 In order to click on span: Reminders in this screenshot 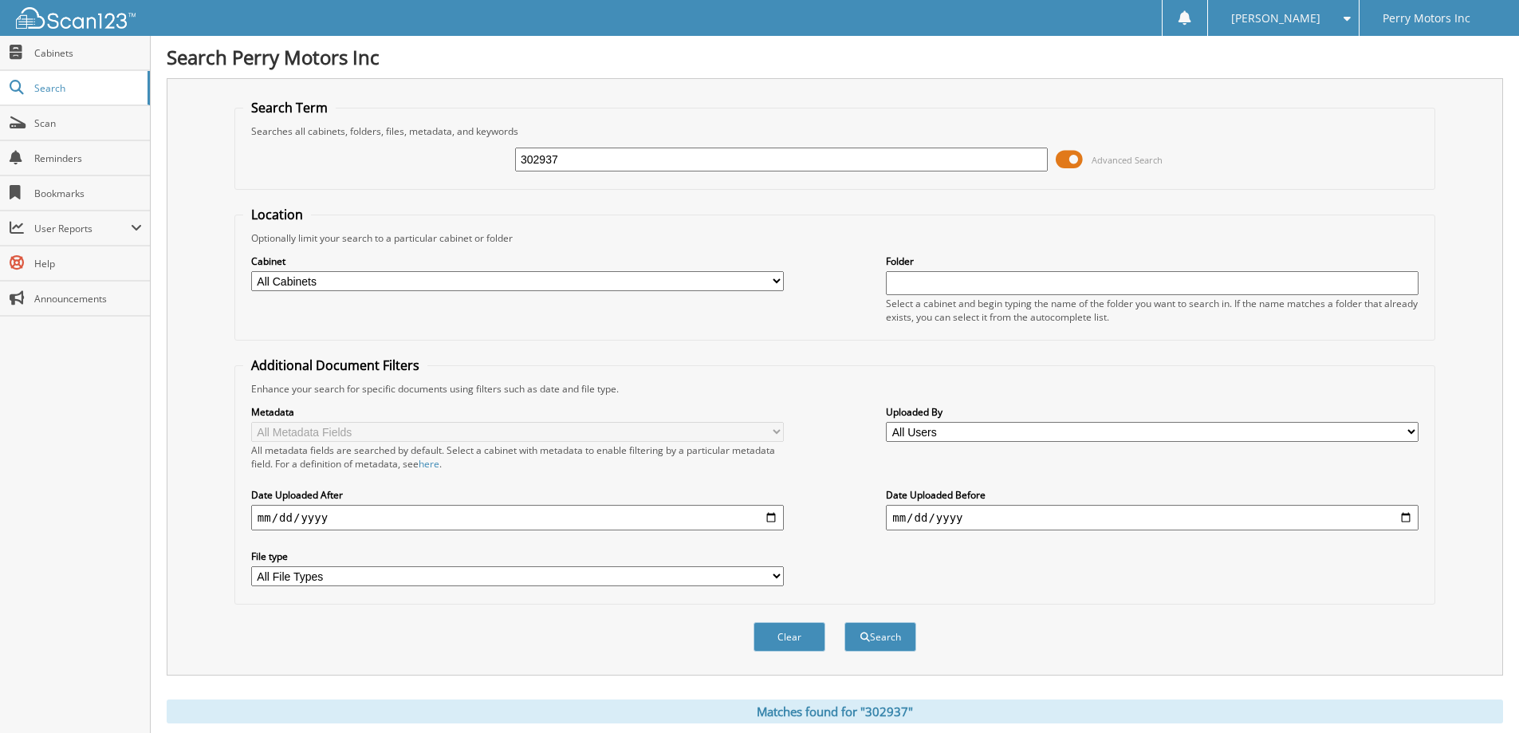, I will do `click(88, 158)`.